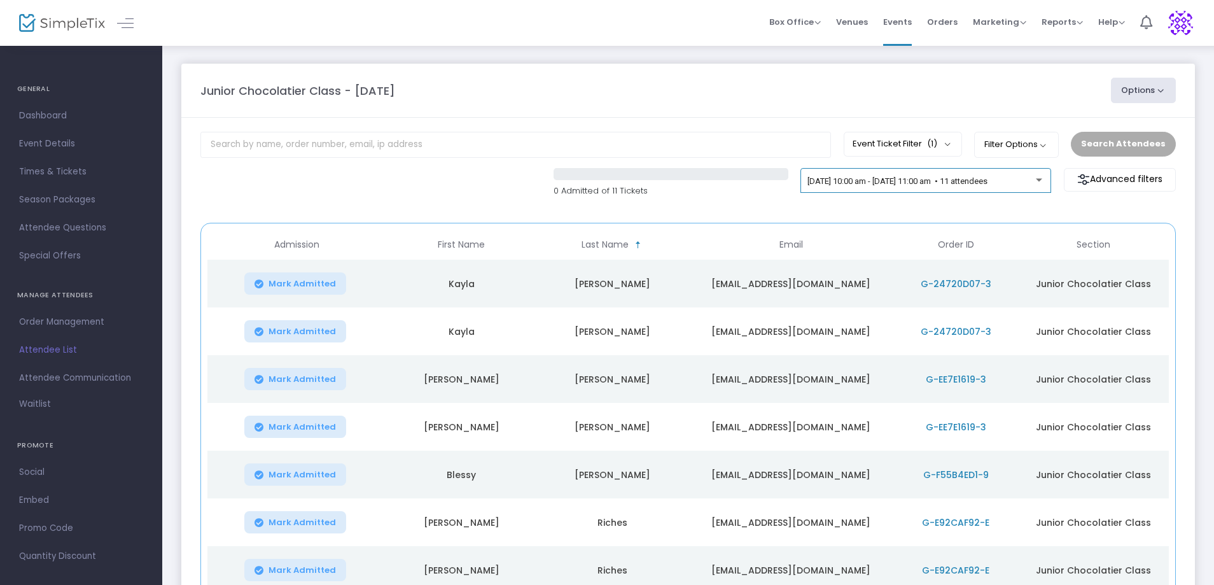 The image size is (1214, 585). Describe the element at coordinates (956, 475) in the screenshot. I see `span: G-F55B4ED1-9` at that location.